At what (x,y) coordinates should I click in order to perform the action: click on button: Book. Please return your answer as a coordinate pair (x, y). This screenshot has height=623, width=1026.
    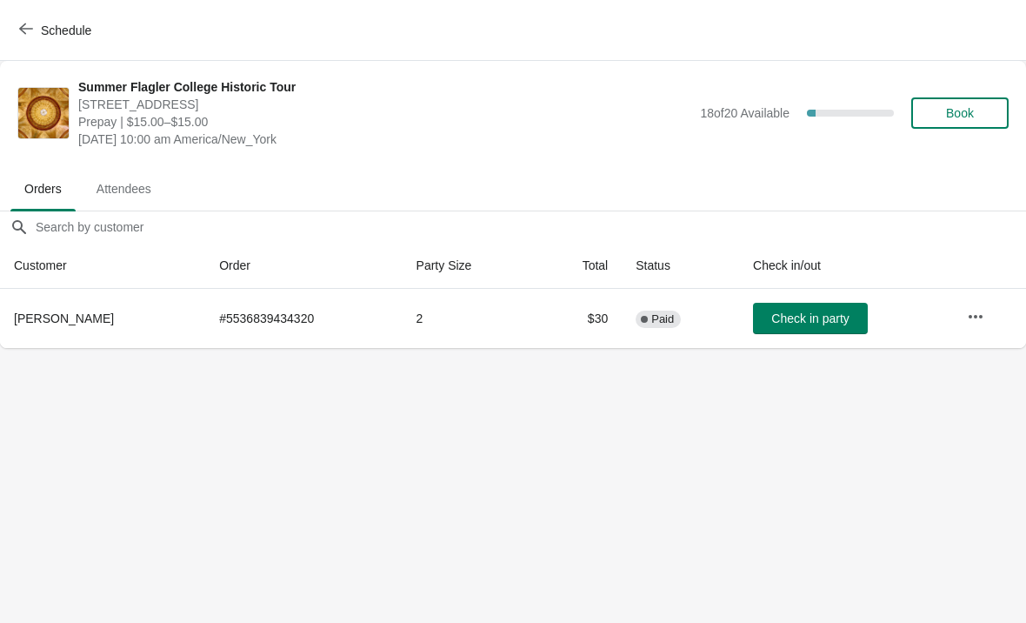
    Looking at the image, I should click on (960, 113).